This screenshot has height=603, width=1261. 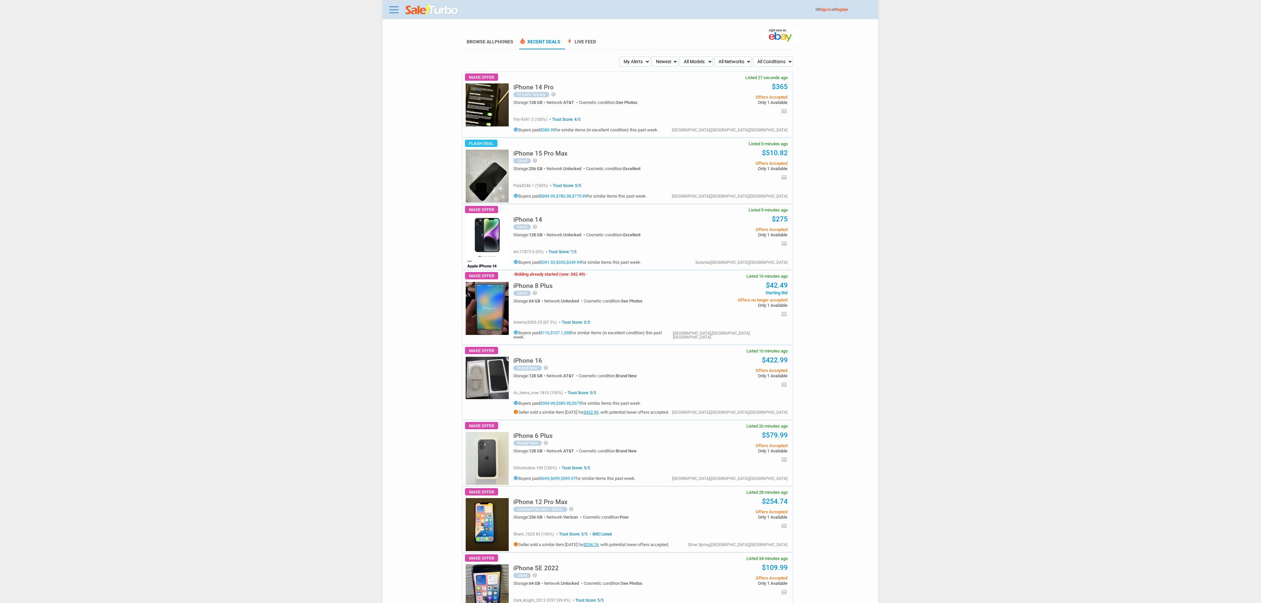 What do you see at coordinates (563, 403) in the screenshot?
I see `a: $589.95` at bounding box center [563, 403].